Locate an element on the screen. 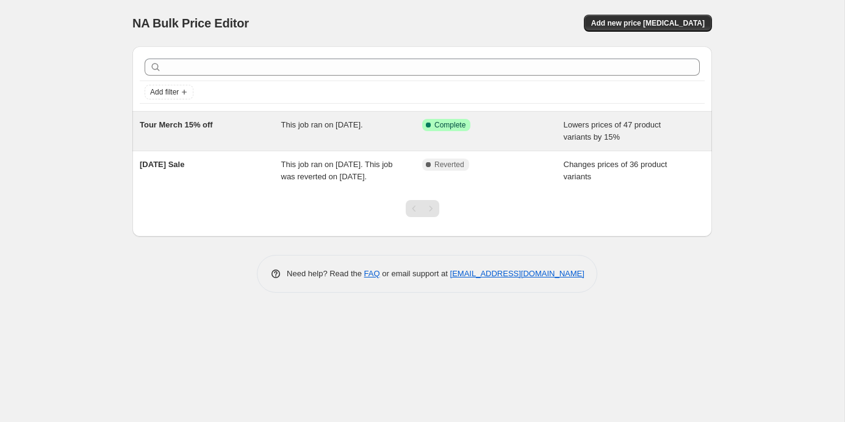  span: or email support at is located at coordinates (415, 273).